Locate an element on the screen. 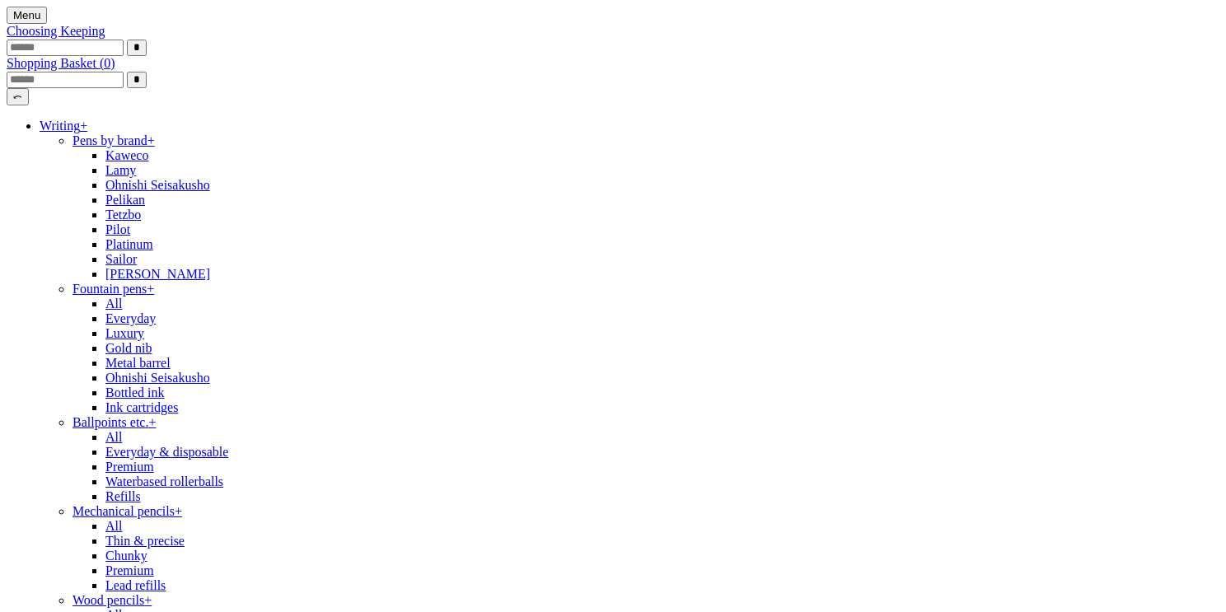 The image size is (1226, 612). a: Luxury is located at coordinates (124, 333).